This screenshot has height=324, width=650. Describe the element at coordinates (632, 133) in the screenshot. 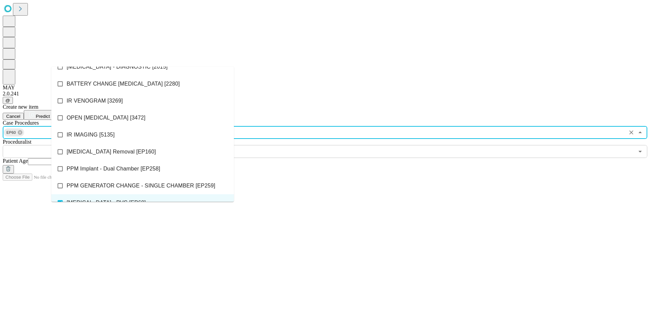

I see `button: Clear` at that location.